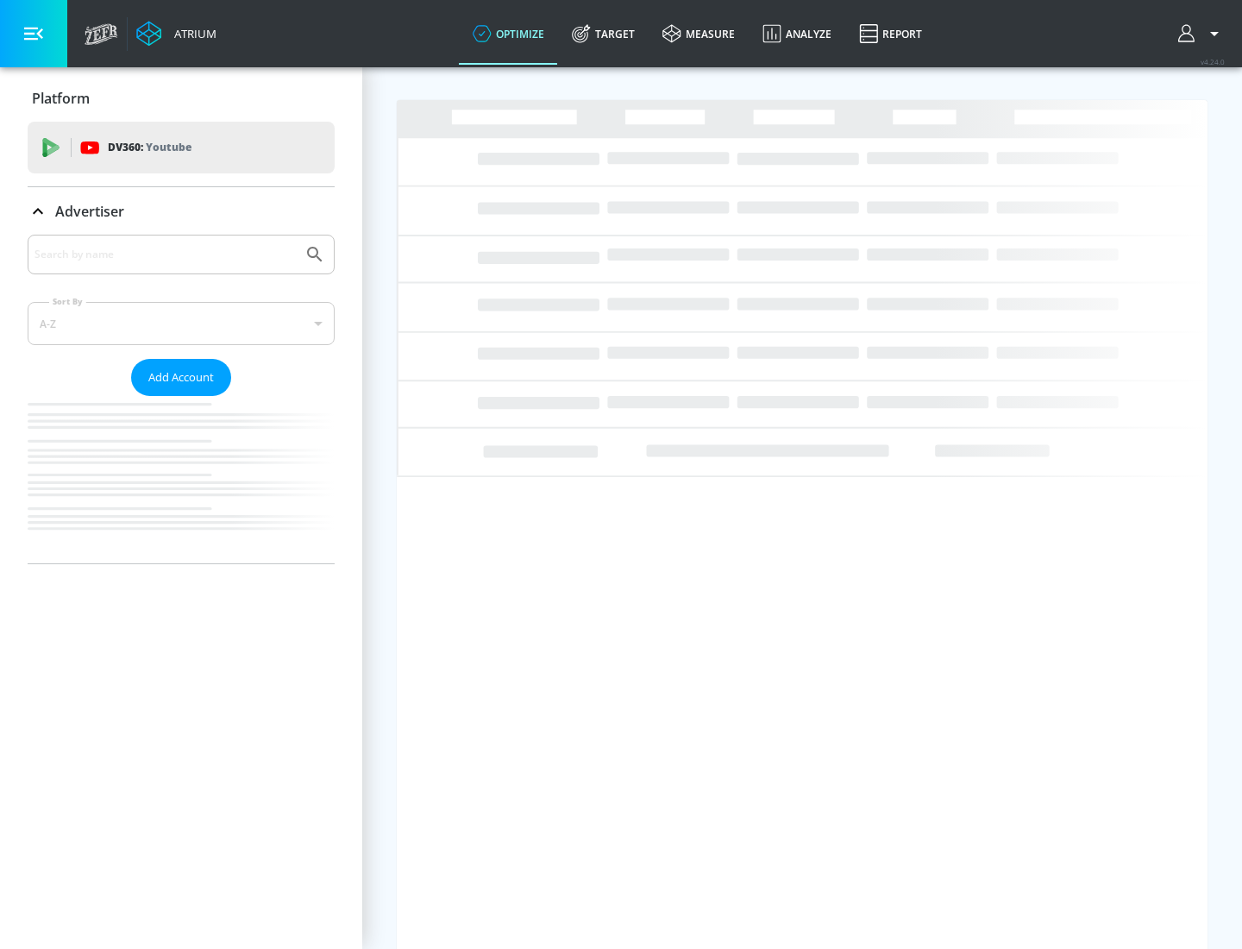  I want to click on nav: list of Advertiser, so click(181, 480).